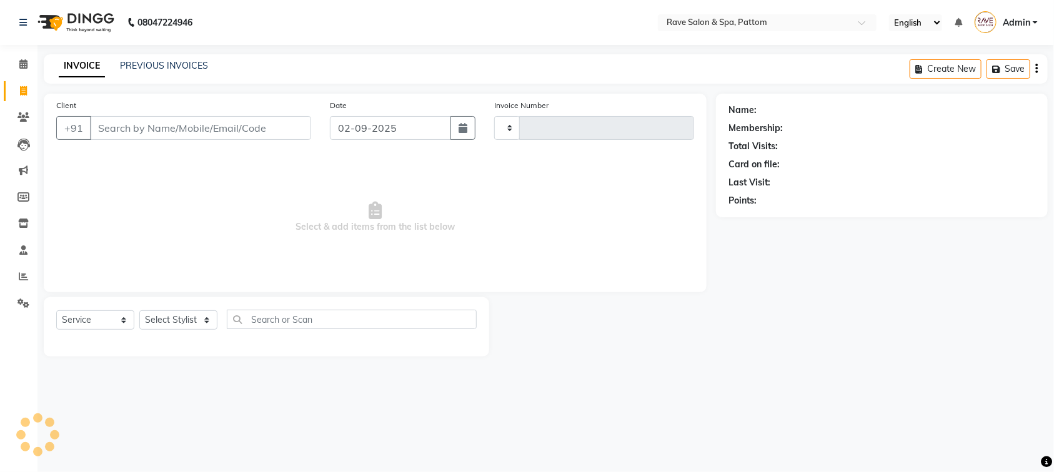 The image size is (1054, 472). Describe the element at coordinates (165, 22) in the screenshot. I see `b: 08047224946` at that location.